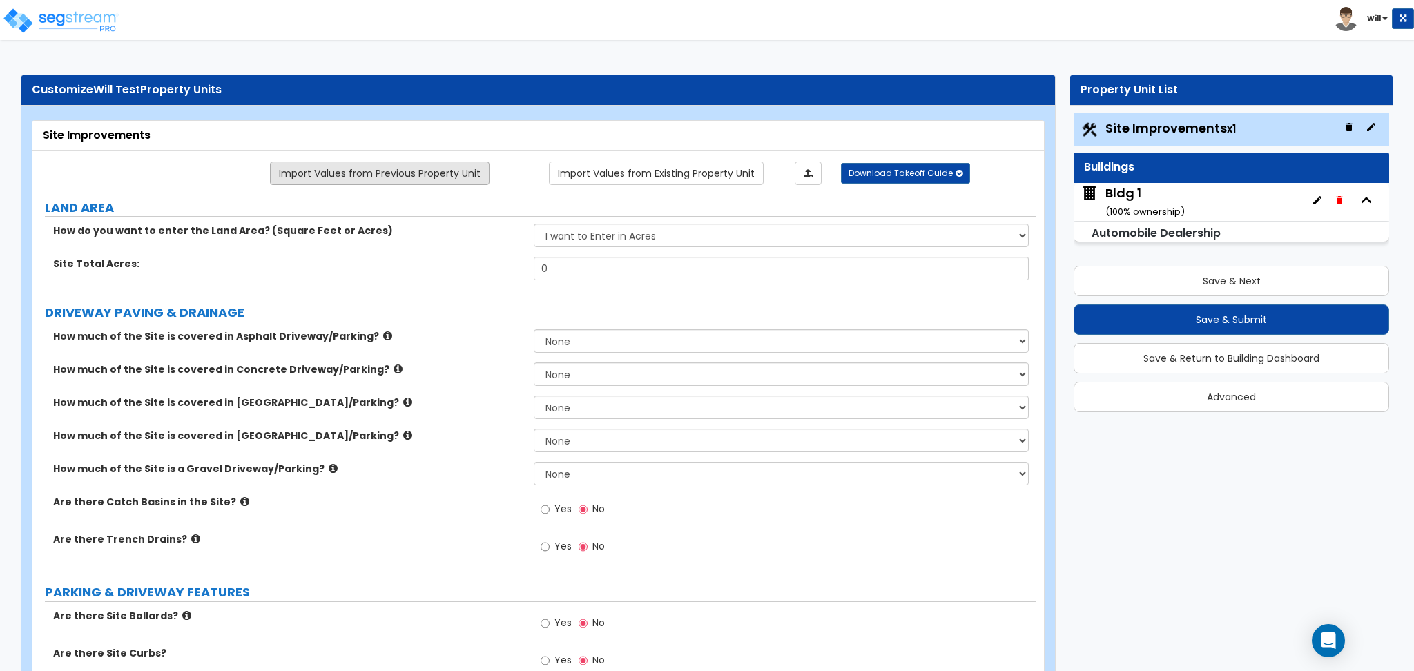 The width and height of the screenshot is (1414, 671). What do you see at coordinates (288, 653) in the screenshot?
I see `label: Are there Site Curbs?` at bounding box center [288, 653].